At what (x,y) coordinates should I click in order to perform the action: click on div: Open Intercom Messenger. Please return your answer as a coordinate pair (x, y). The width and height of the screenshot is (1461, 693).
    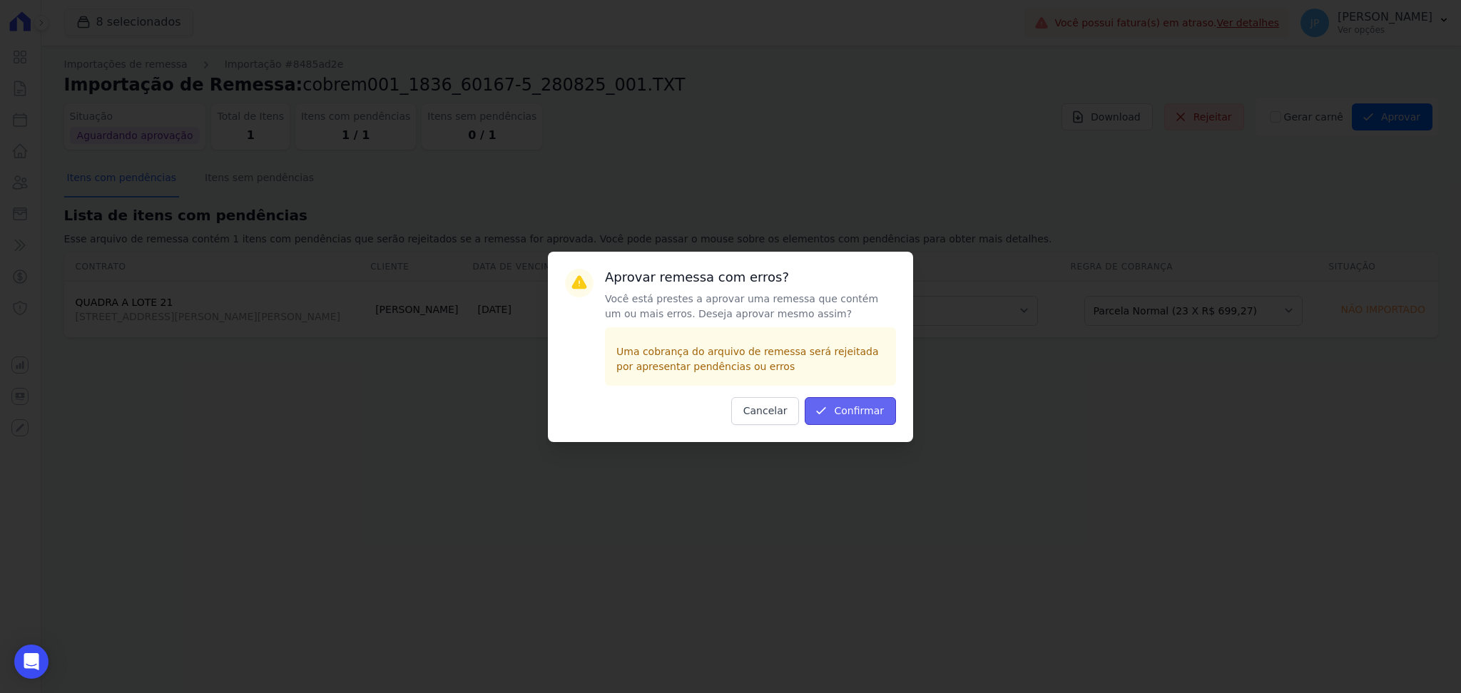
    Looking at the image, I should click on (31, 662).